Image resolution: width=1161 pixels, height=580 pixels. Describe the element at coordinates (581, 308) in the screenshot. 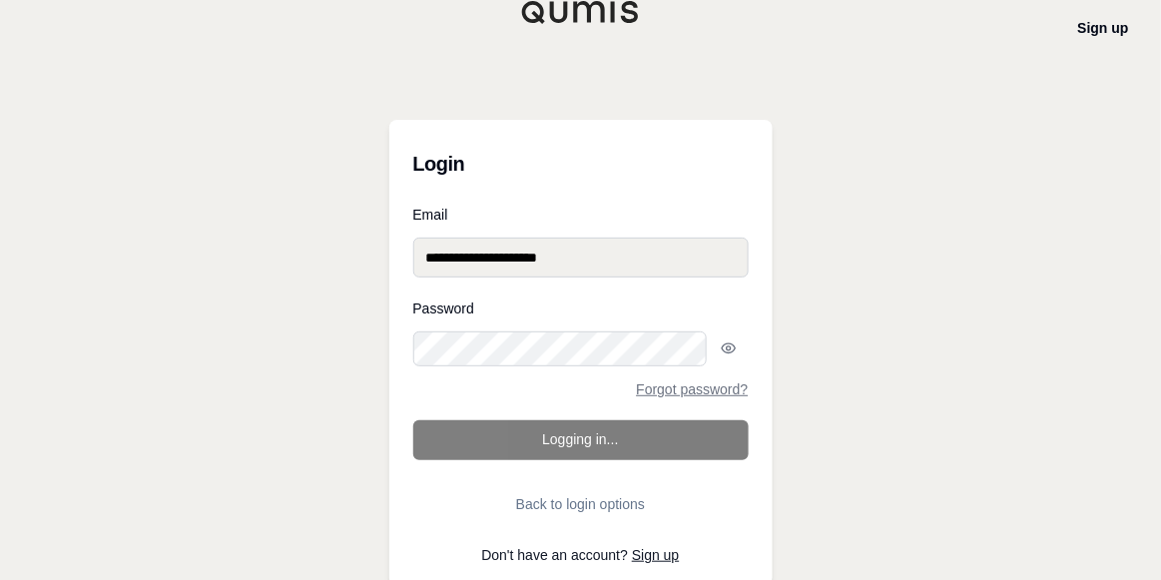

I see `label: Password` at that location.